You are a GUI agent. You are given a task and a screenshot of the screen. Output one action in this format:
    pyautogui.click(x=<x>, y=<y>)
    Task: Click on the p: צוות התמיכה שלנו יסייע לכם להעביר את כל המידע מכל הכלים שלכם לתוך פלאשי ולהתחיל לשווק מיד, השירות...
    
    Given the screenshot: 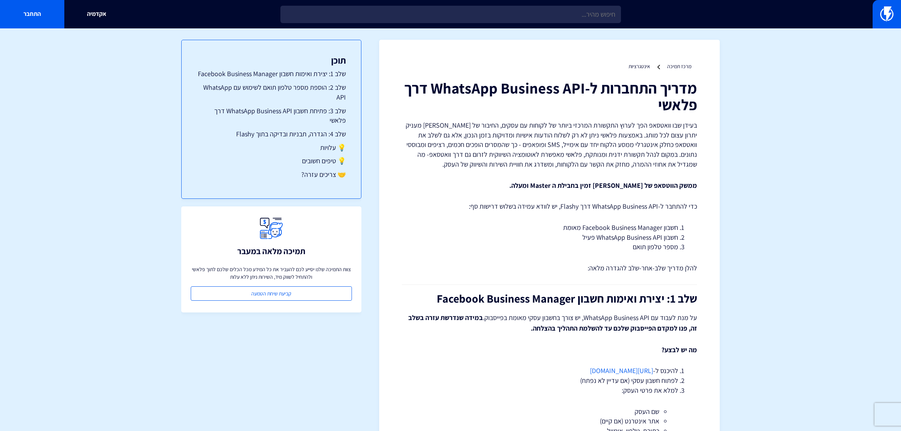 What is the action you would take?
    pyautogui.click(x=271, y=273)
    